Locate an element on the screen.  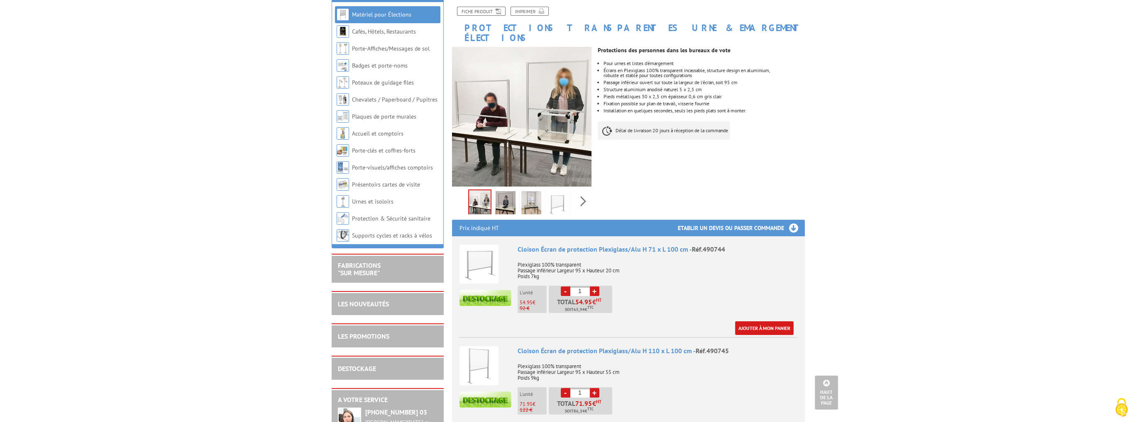
img: Cloison Écran de protection Plexiglass/Alu H 71 x L 100 cm is located at coordinates (479, 264).